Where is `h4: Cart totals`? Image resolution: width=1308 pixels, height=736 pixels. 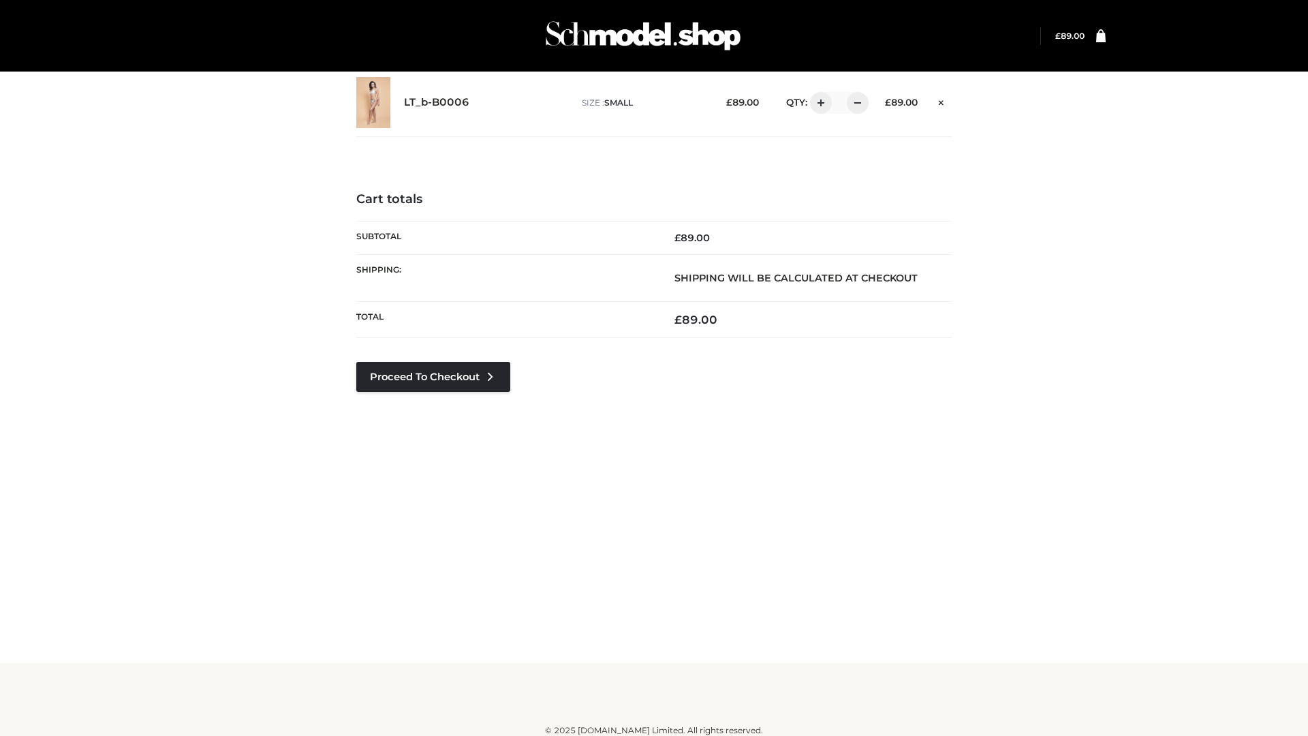
h4: Cart totals is located at coordinates (654, 200).